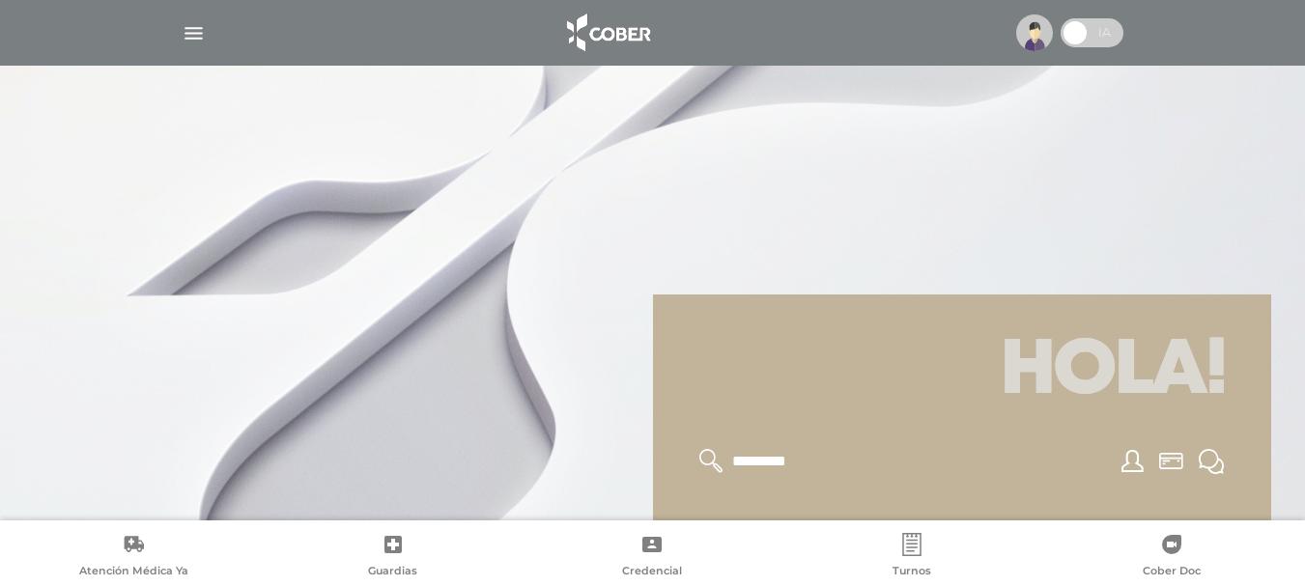 Image resolution: width=1305 pixels, height=586 pixels. What do you see at coordinates (393, 557) in the screenshot?
I see `a: Guardias` at bounding box center [393, 557].